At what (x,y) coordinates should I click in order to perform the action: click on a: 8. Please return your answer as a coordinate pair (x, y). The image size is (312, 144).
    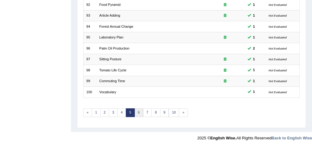
    Looking at the image, I should click on (155, 113).